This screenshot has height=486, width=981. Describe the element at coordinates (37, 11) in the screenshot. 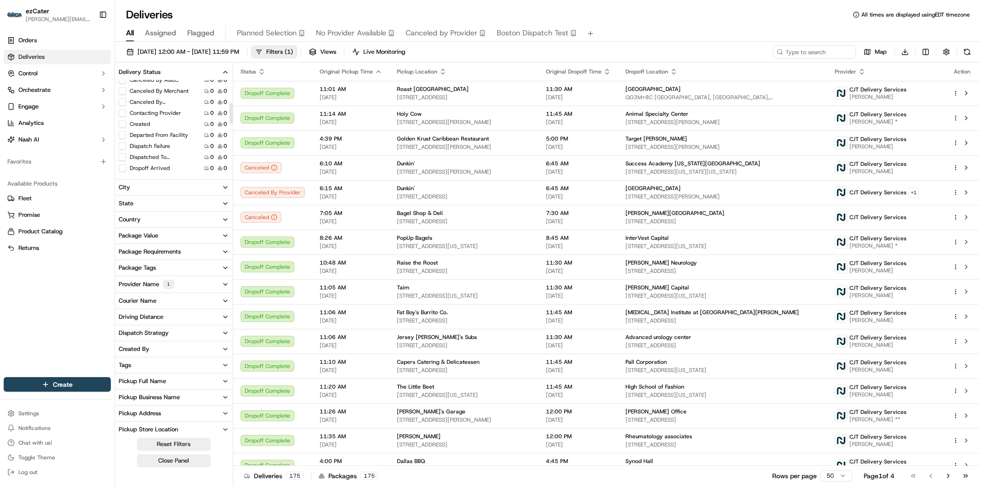

I see `button: ezCater` at that location.